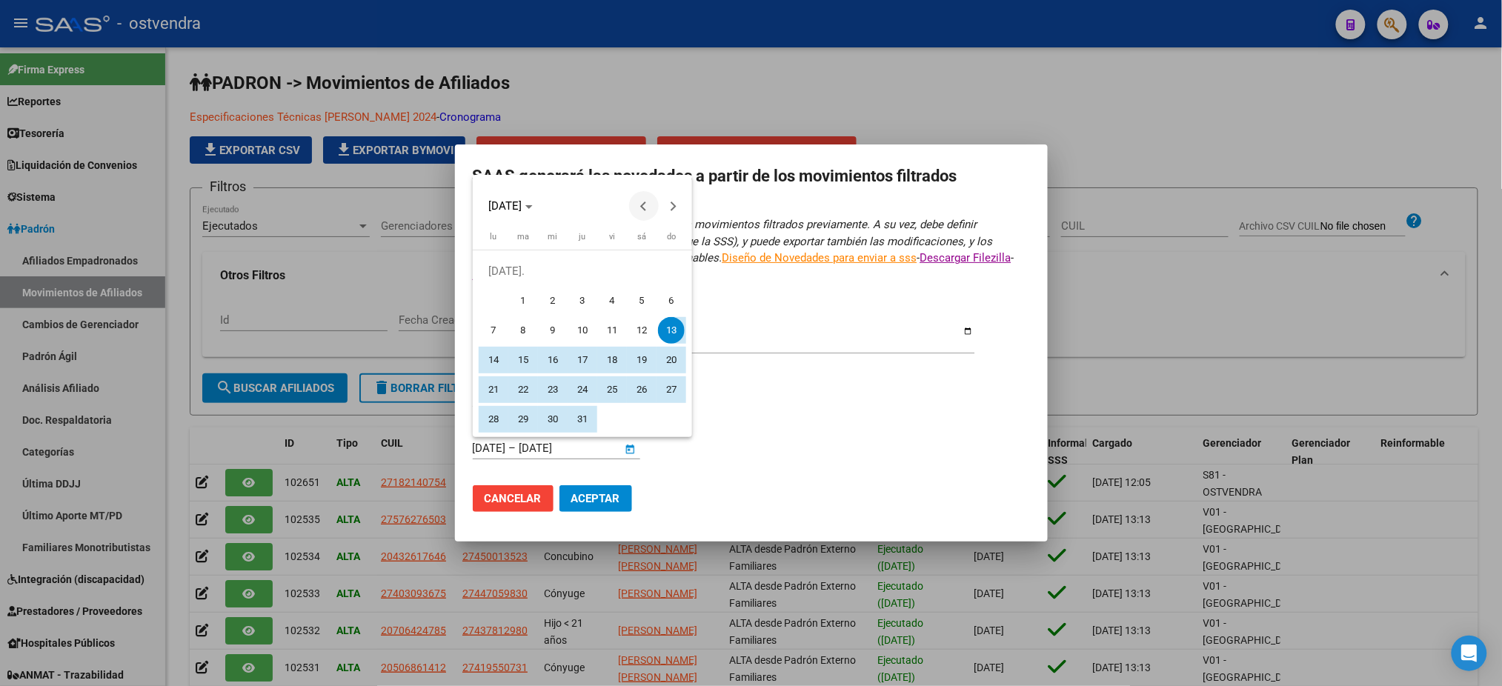 Image resolution: width=1502 pixels, height=686 pixels. What do you see at coordinates (582, 390) in the screenshot?
I see `button: 24 de julio de 2025` at bounding box center [582, 390].